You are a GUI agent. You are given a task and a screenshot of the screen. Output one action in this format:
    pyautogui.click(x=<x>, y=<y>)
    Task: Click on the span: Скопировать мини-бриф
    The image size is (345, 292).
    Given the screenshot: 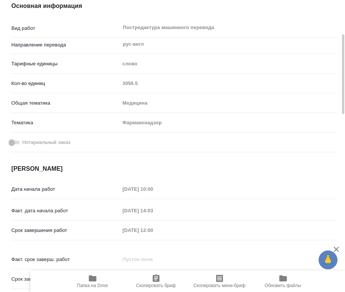 What is the action you would take?
    pyautogui.click(x=219, y=286)
    